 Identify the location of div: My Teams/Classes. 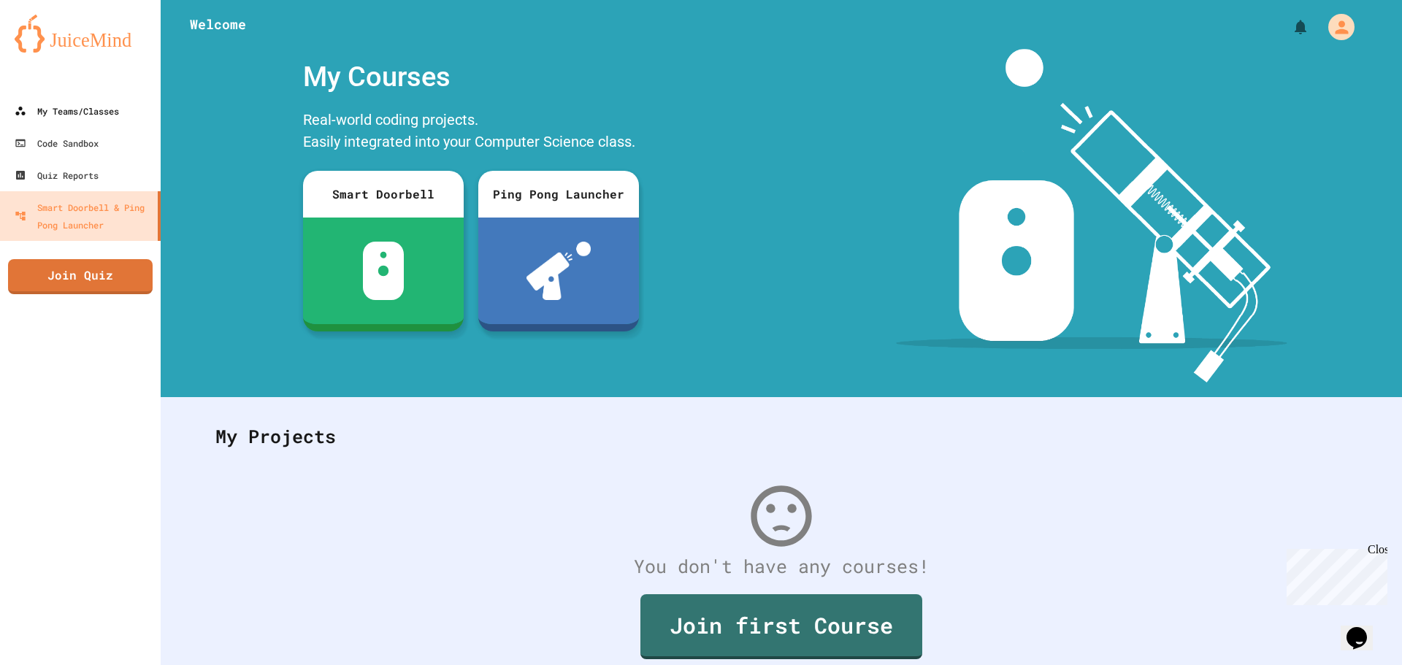
(66, 111).